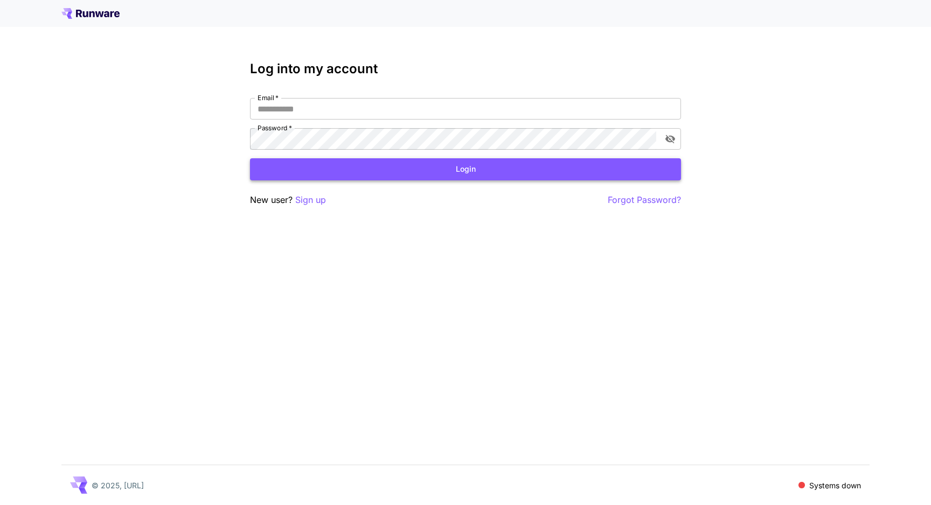 This screenshot has width=931, height=505. What do you see at coordinates (465, 169) in the screenshot?
I see `button: Login` at bounding box center [465, 169].